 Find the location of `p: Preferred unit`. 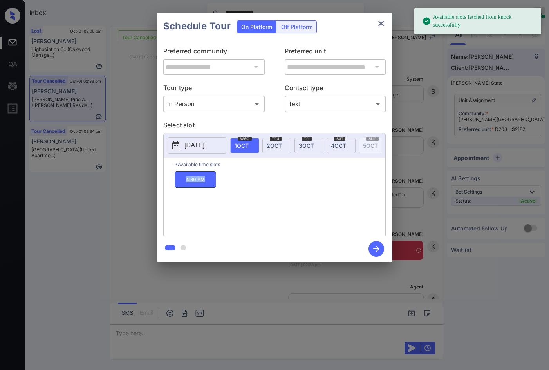

p: Preferred unit is located at coordinates (335, 53).